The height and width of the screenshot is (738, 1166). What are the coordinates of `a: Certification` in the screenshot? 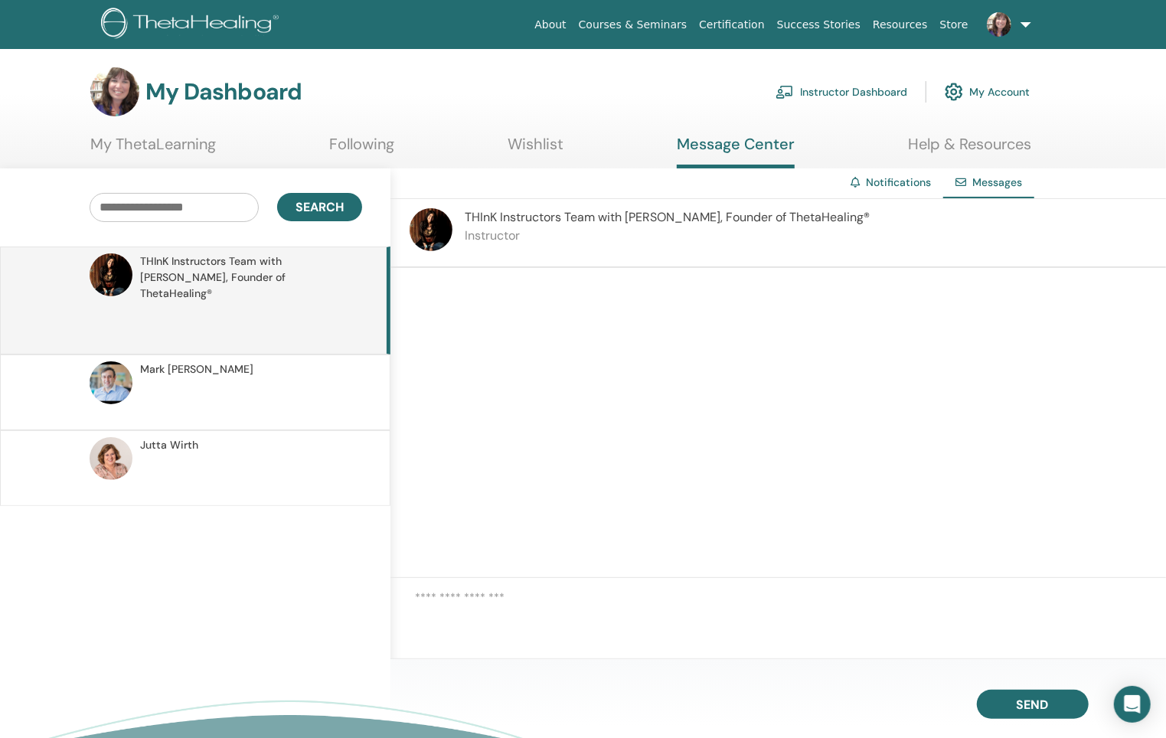 It's located at (731, 24).